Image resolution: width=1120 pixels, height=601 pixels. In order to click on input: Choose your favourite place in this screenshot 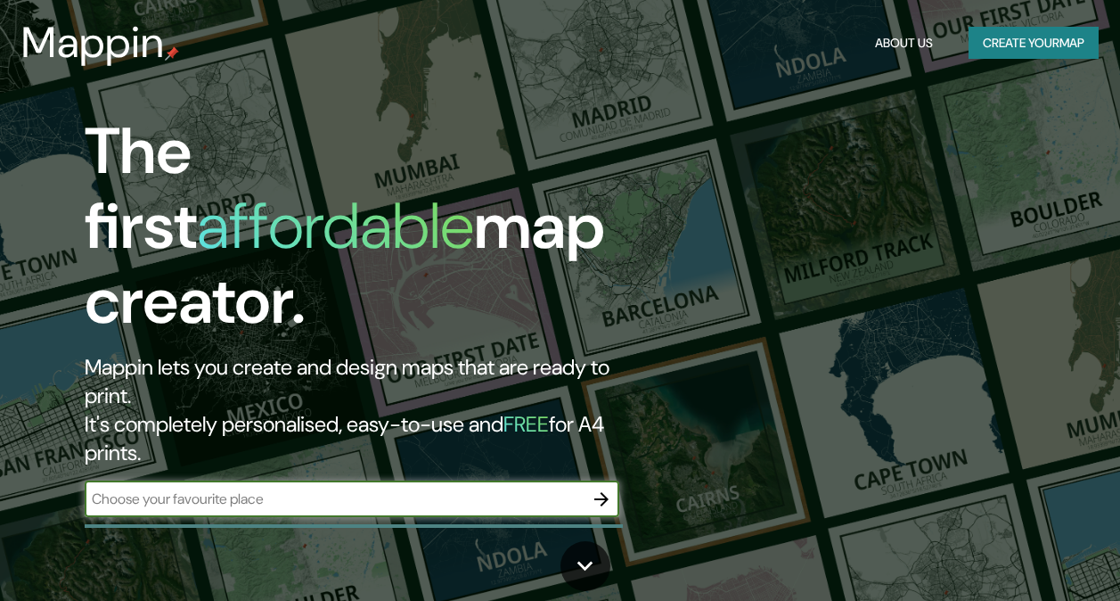, I will do `click(334, 498)`.